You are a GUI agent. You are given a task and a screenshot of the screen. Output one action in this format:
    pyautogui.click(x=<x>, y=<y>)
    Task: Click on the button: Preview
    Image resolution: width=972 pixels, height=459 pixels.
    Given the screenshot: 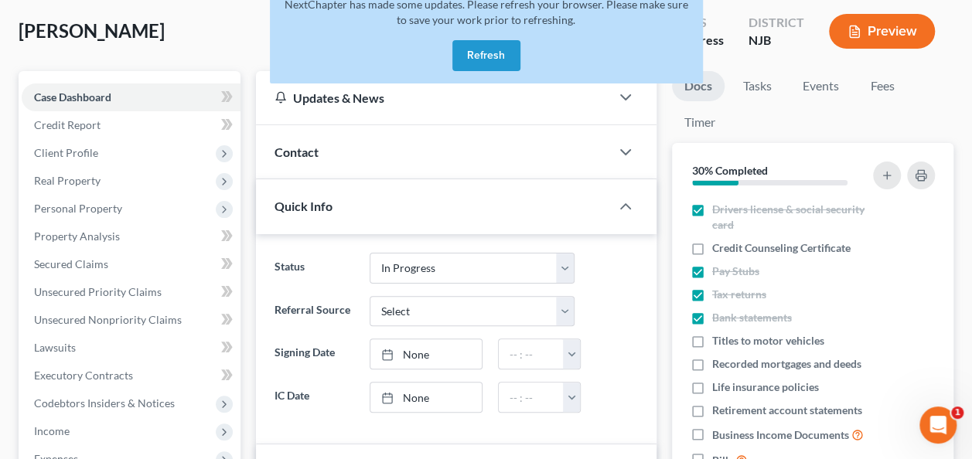 What is the action you would take?
    pyautogui.click(x=882, y=31)
    